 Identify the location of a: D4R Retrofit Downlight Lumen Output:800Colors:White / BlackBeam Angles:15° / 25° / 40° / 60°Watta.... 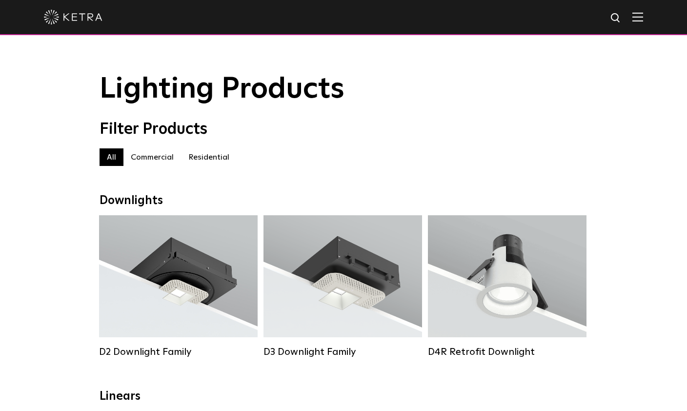
(507, 286).